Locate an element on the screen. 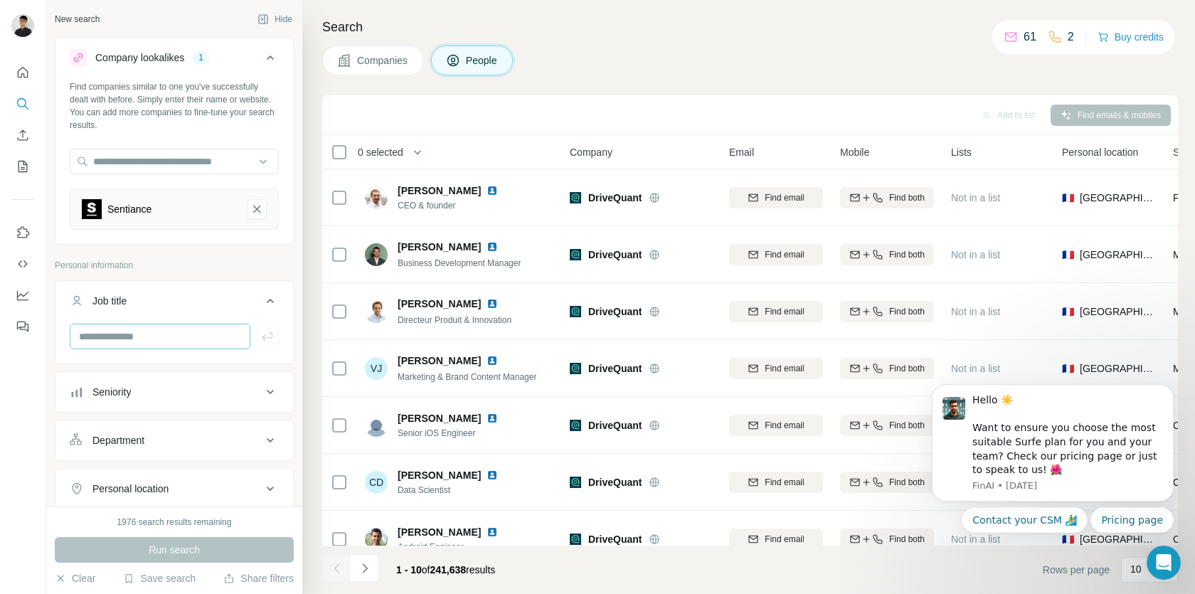 This screenshot has width=1195, height=594. span: CEO & founder is located at coordinates (456, 206).